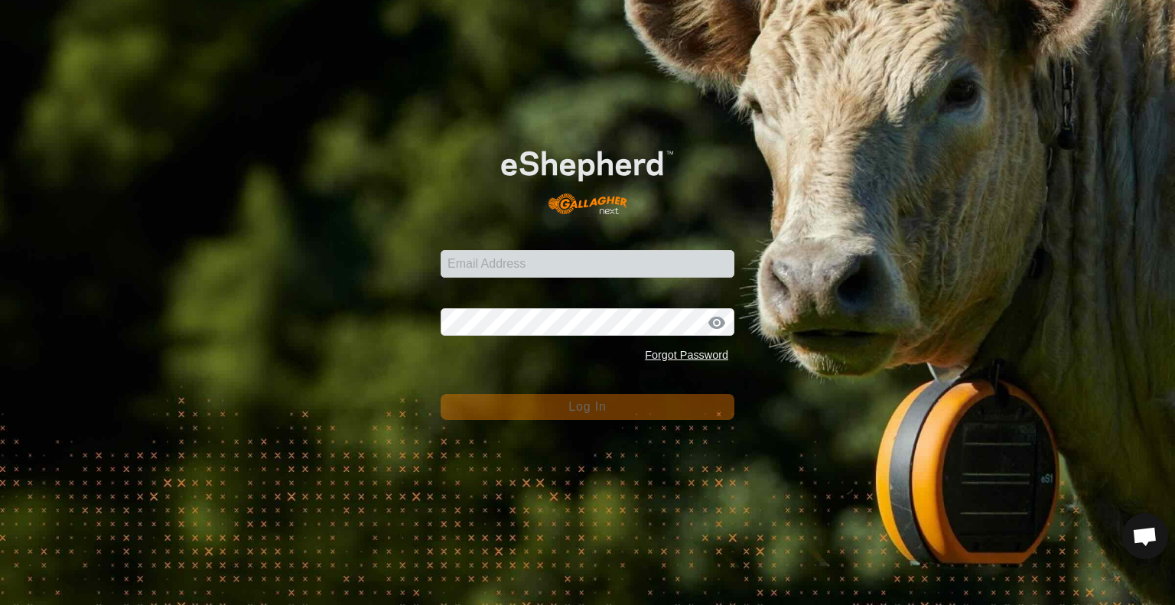  What do you see at coordinates (587, 264) in the screenshot?
I see `input: Email Address` at bounding box center [587, 264].